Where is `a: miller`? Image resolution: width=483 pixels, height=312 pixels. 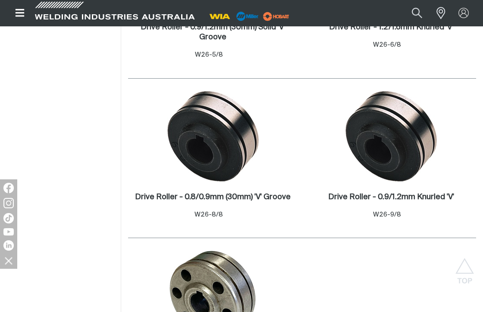
a: miller is located at coordinates (276, 16).